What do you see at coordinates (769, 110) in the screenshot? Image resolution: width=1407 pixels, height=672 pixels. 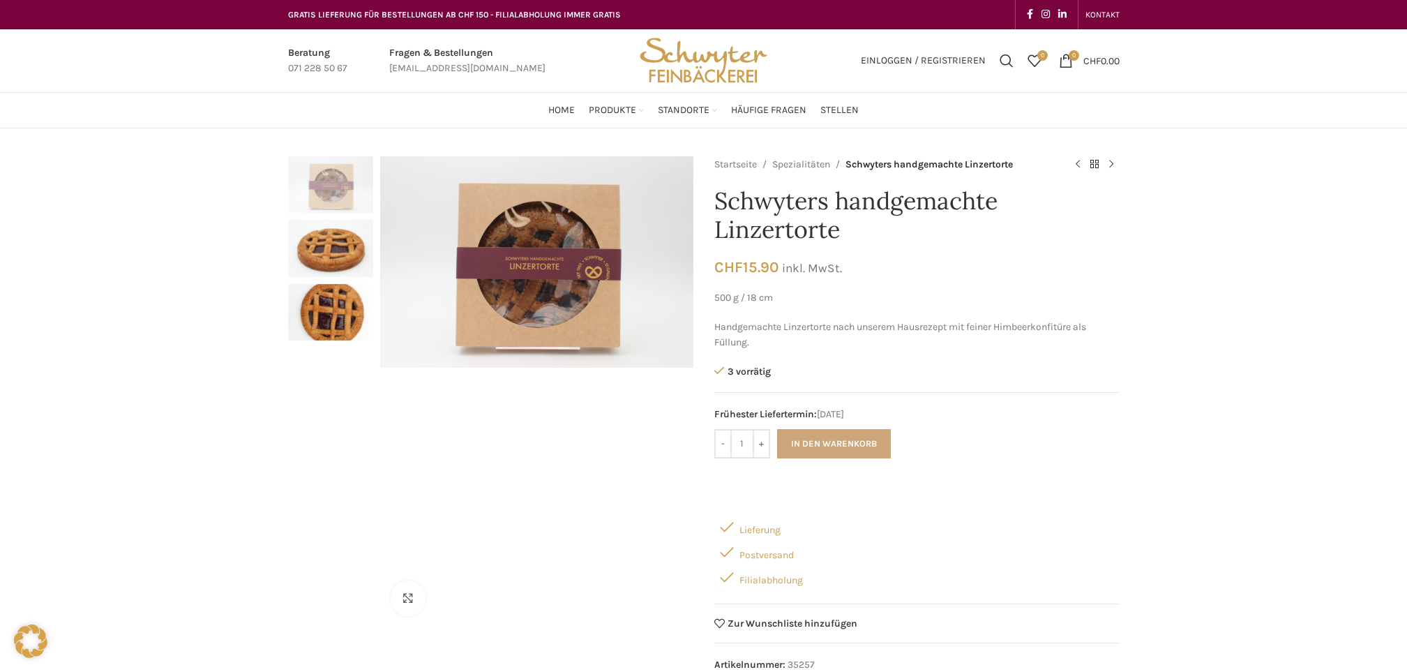 I see `a: Häufige Fragen` at bounding box center [769, 110].